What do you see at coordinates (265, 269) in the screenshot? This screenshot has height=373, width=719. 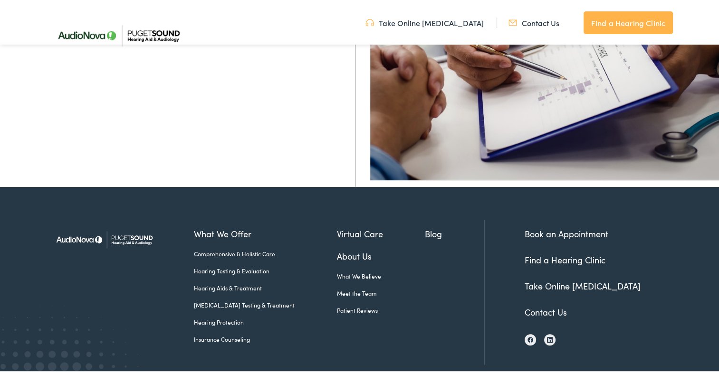 I see `a: Hearing Testing & Evaluation` at bounding box center [265, 269].